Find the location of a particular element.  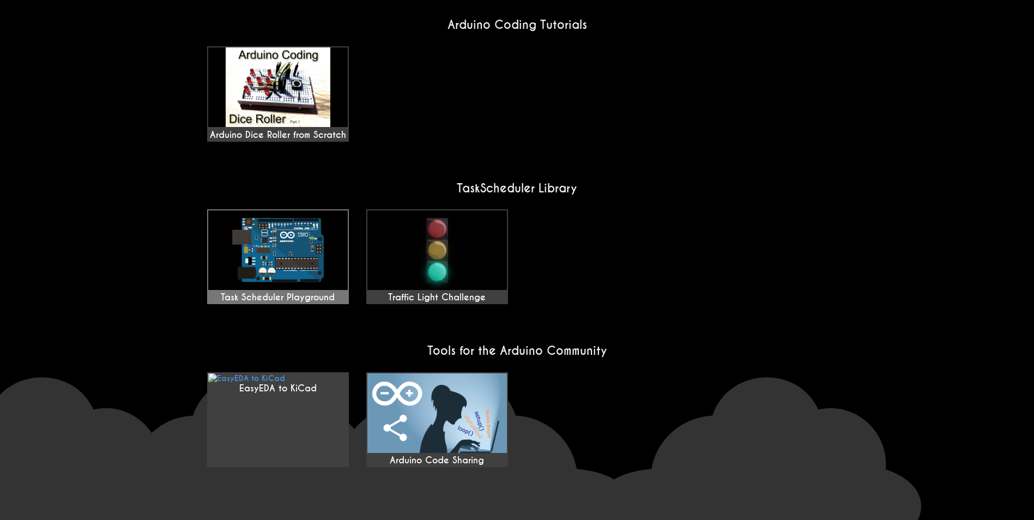

h2: TaskScheduler Library is located at coordinates (517, 188).